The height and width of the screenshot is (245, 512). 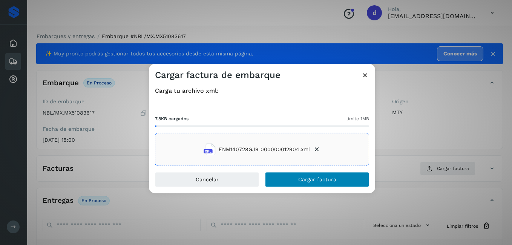 What do you see at coordinates (217, 75) in the screenshot?
I see `h3: Cargar factura de embarque` at bounding box center [217, 75].